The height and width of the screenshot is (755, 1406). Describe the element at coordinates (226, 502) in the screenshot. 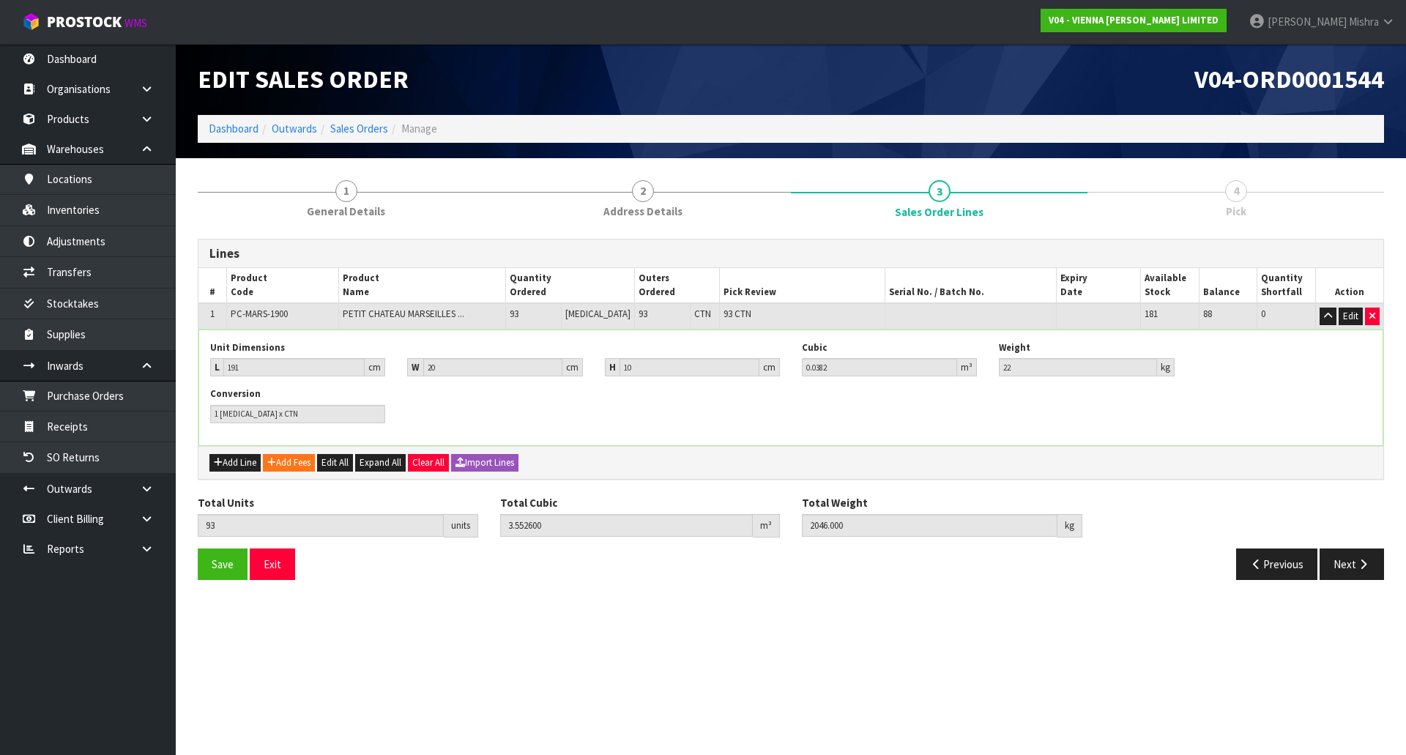

I see `label: Total Units` at that location.